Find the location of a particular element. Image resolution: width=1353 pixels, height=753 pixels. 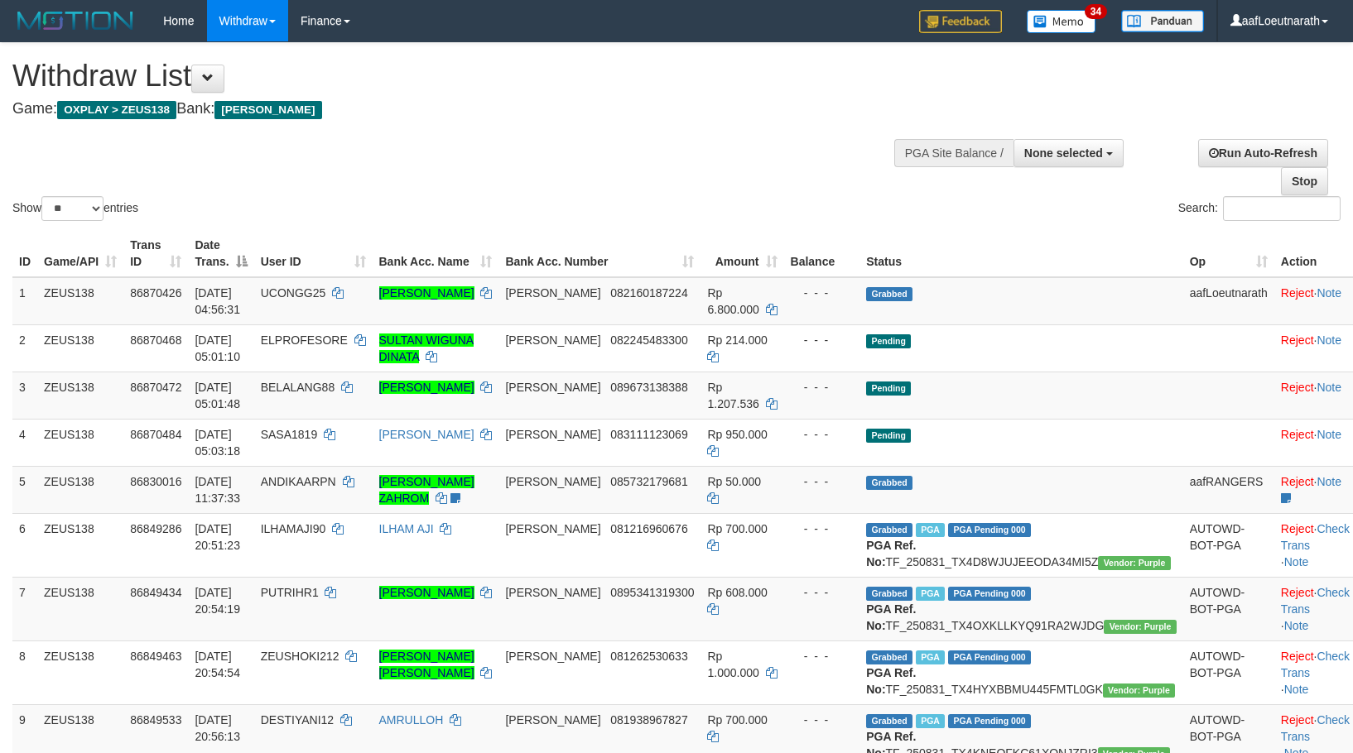

select: Showentries is located at coordinates (72, 209).